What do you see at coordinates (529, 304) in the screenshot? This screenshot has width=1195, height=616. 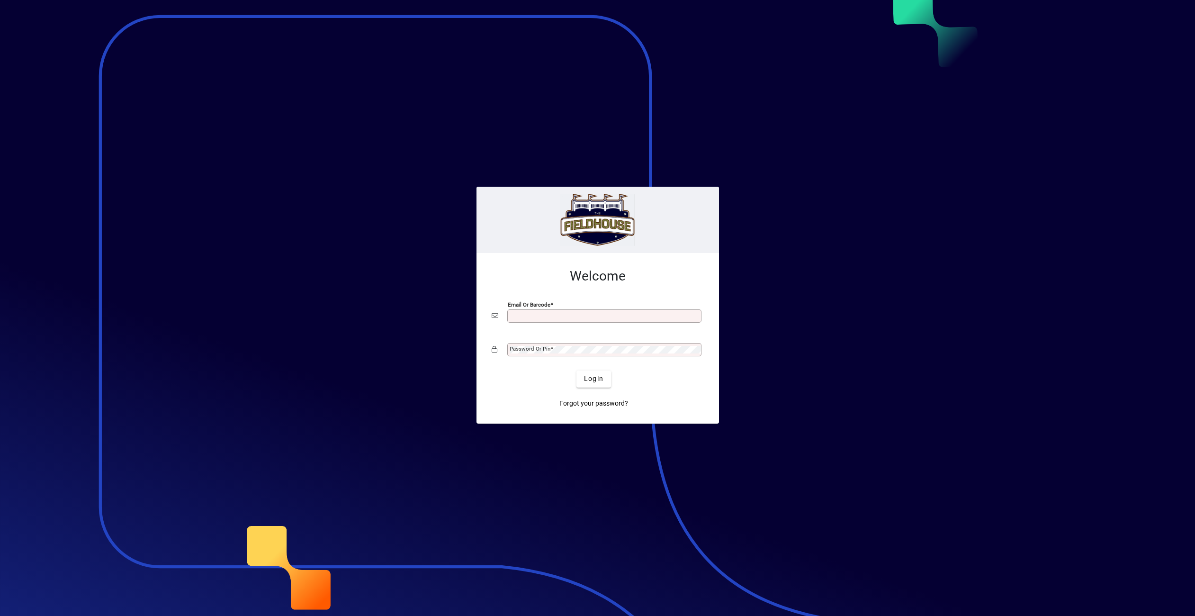 I see `mat-label: Email or Barcode` at bounding box center [529, 304].